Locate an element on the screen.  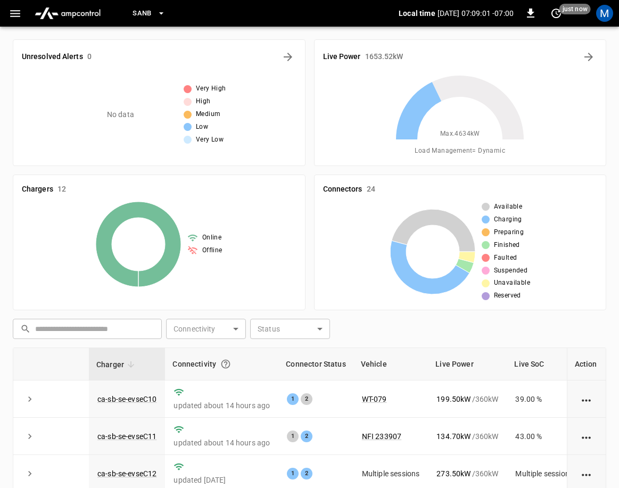
h6: Unresolved Alerts is located at coordinates (52, 57).